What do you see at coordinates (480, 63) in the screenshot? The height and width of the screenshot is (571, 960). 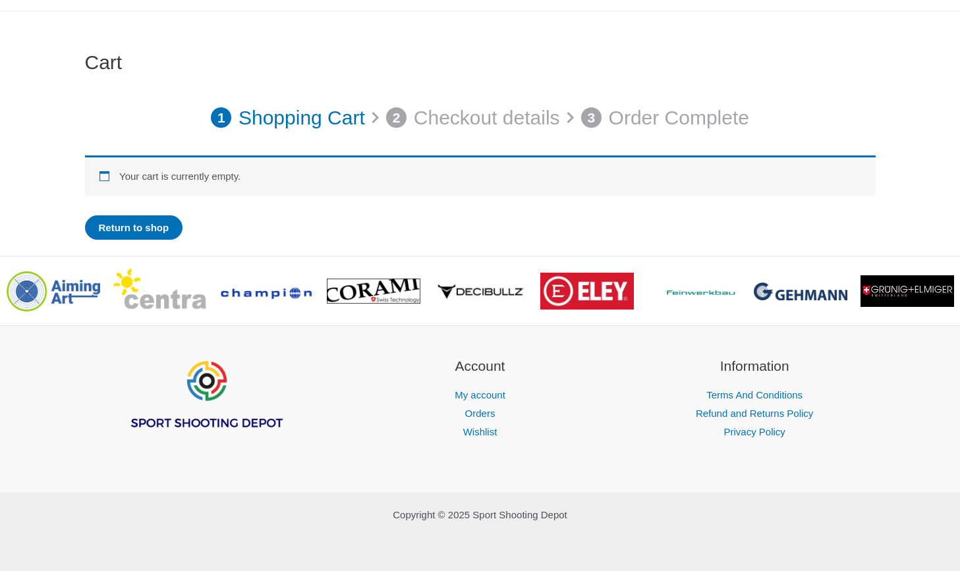 I see `h1: Cart` at bounding box center [480, 63].